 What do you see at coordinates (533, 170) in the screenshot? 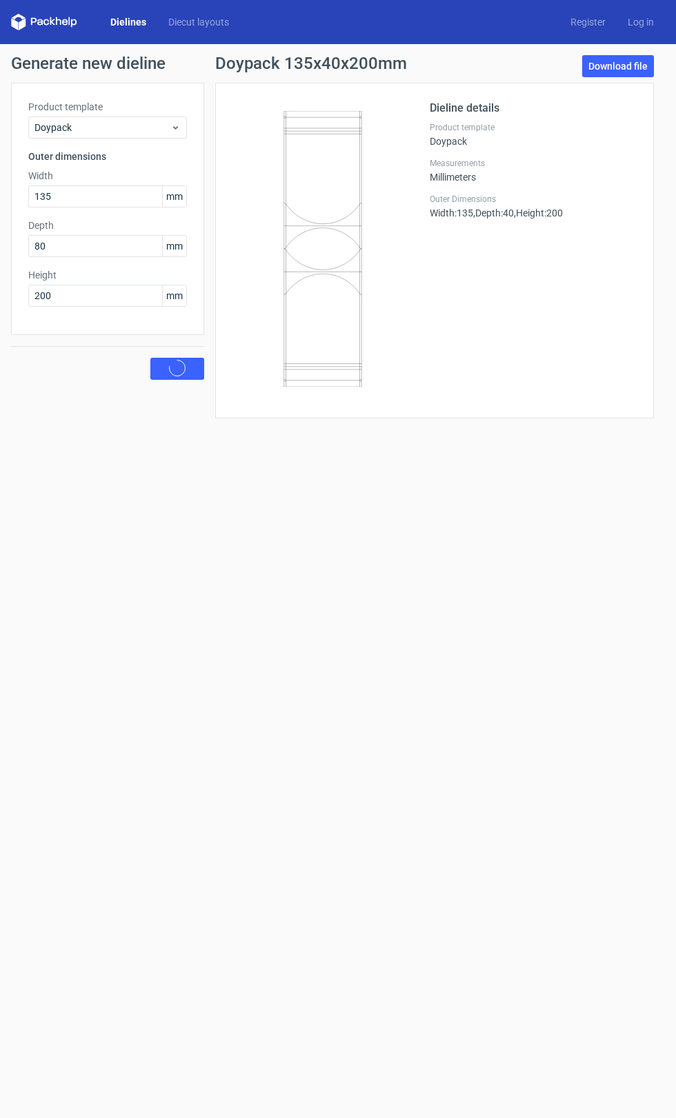
I see `div: Millimeters` at bounding box center [533, 170].